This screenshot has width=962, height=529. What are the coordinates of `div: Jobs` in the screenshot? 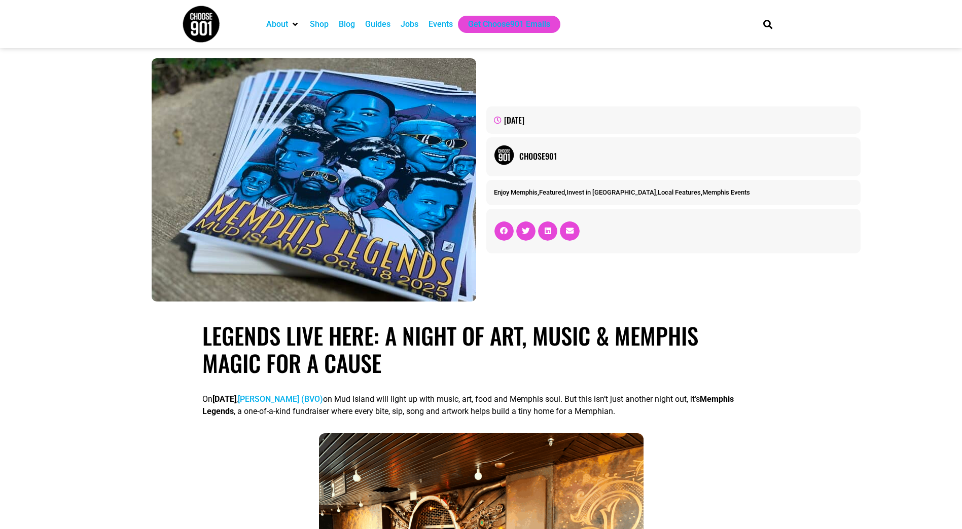 It's located at (409, 24).